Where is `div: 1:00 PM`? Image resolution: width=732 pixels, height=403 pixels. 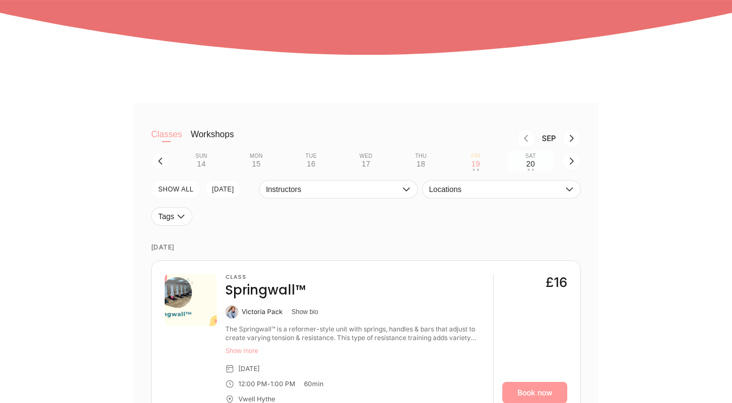 div: 1:00 PM is located at coordinates (283, 384).